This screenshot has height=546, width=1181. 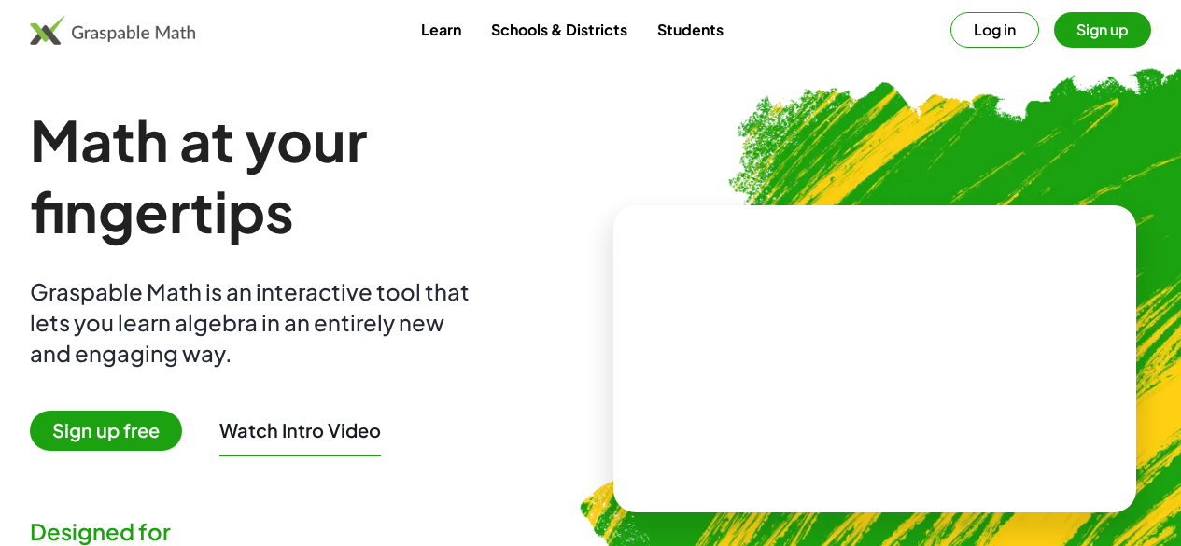 What do you see at coordinates (300, 430) in the screenshot?
I see `button: Watch Intro Video` at bounding box center [300, 430].